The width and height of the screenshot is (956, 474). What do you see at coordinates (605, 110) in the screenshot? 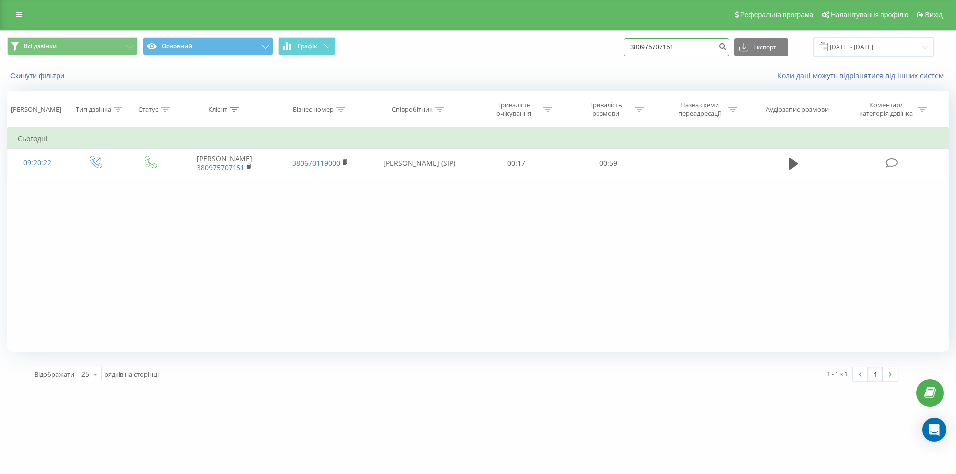
I see `div: Тривалість розмови` at bounding box center [605, 110].